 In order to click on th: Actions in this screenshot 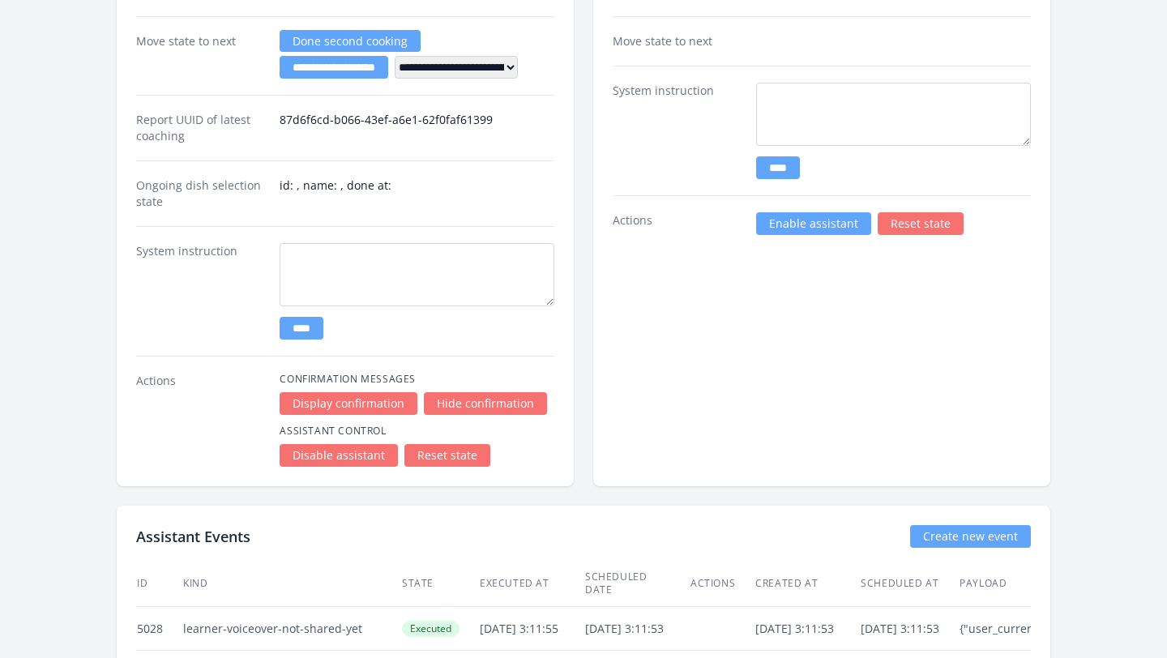, I will do `click(722, 584)`.